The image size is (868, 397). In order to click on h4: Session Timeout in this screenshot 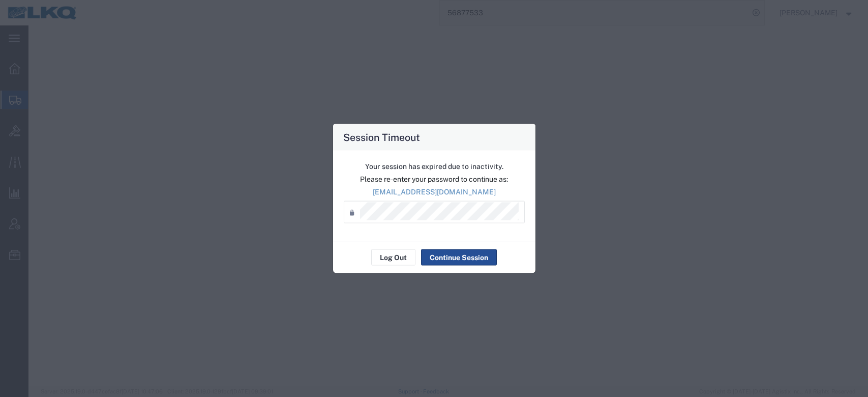, I will do `click(381, 137)`.